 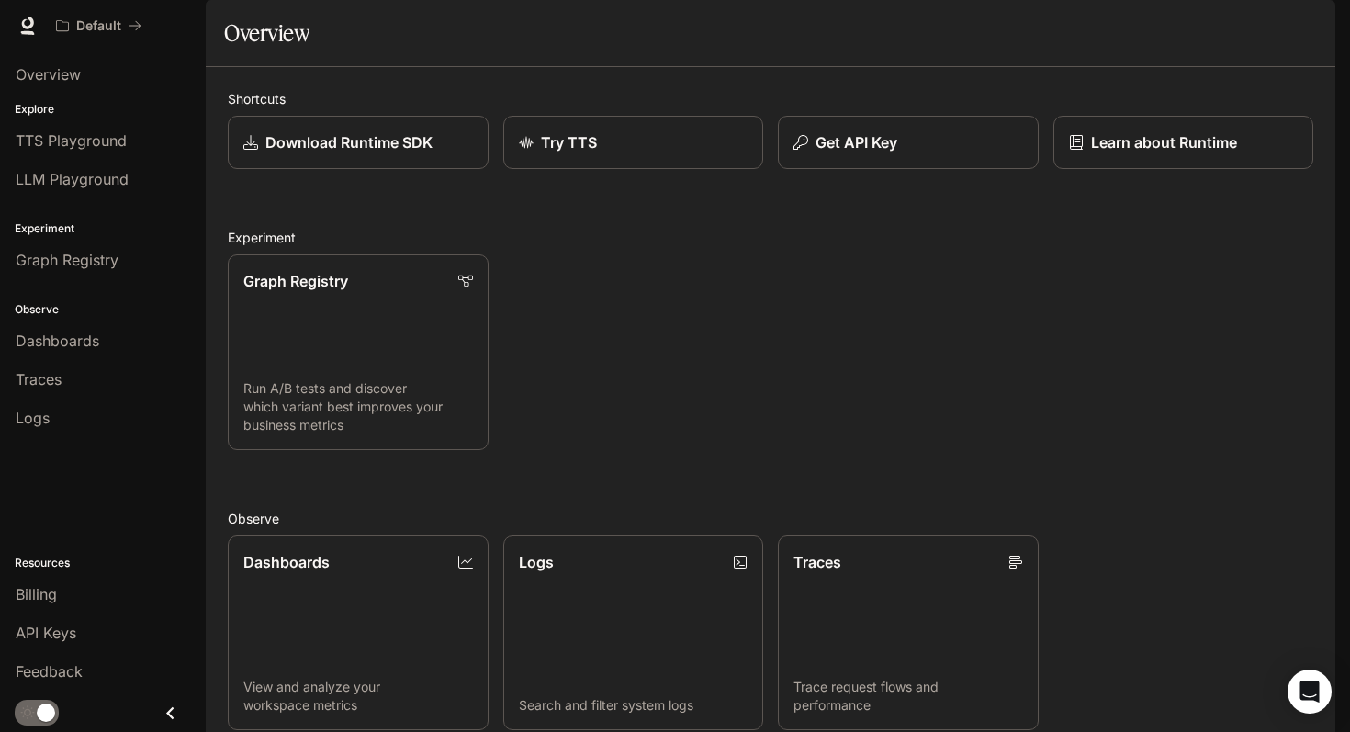 I want to click on p: Download Runtime SDK, so click(x=349, y=142).